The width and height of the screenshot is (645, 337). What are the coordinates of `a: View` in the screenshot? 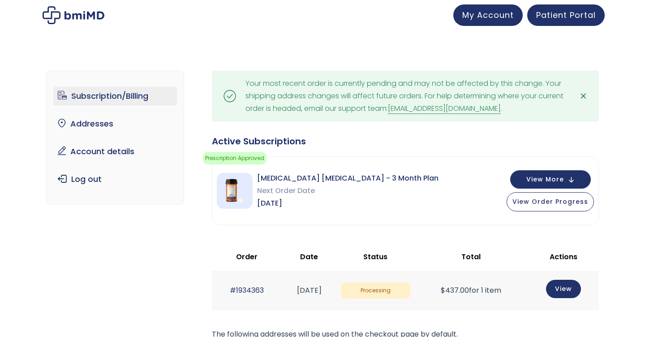 It's located at (563, 289).